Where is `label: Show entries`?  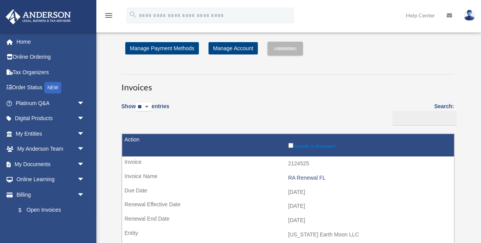 label: Show entries is located at coordinates (145, 110).